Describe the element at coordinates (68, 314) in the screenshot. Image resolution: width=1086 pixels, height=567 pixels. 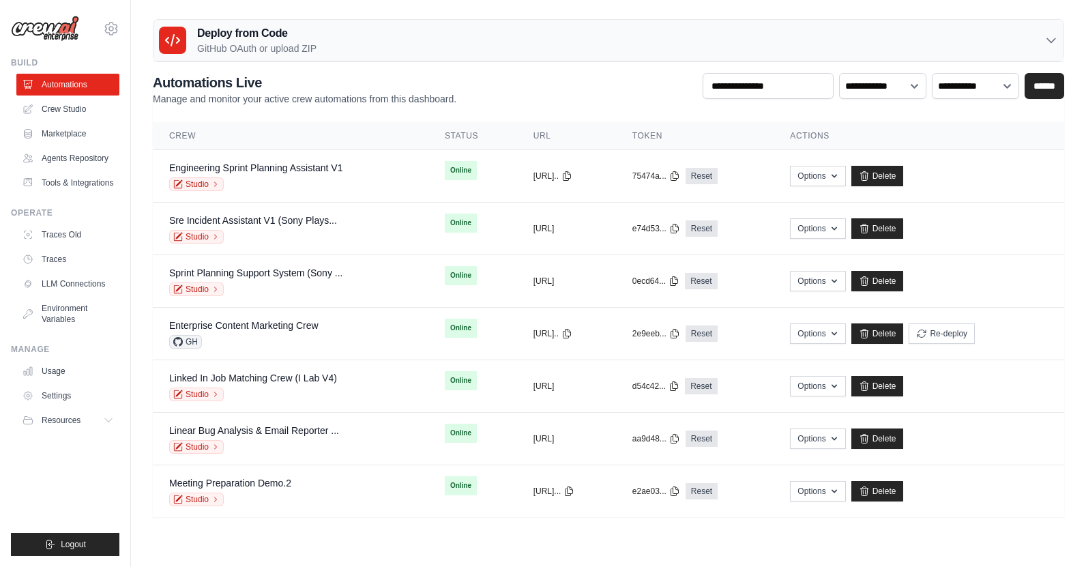
I see `a: Environment Variables` at that location.